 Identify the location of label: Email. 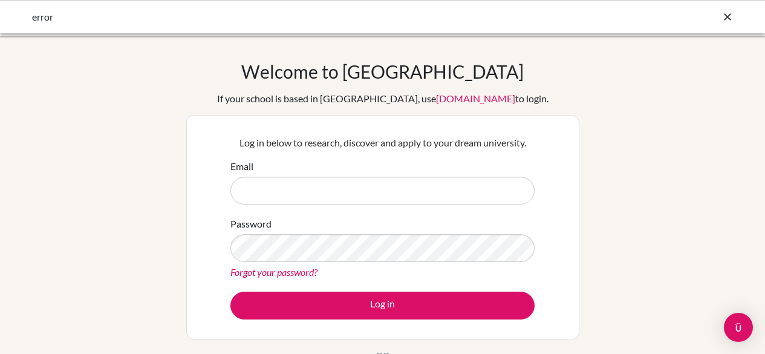
(242, 166).